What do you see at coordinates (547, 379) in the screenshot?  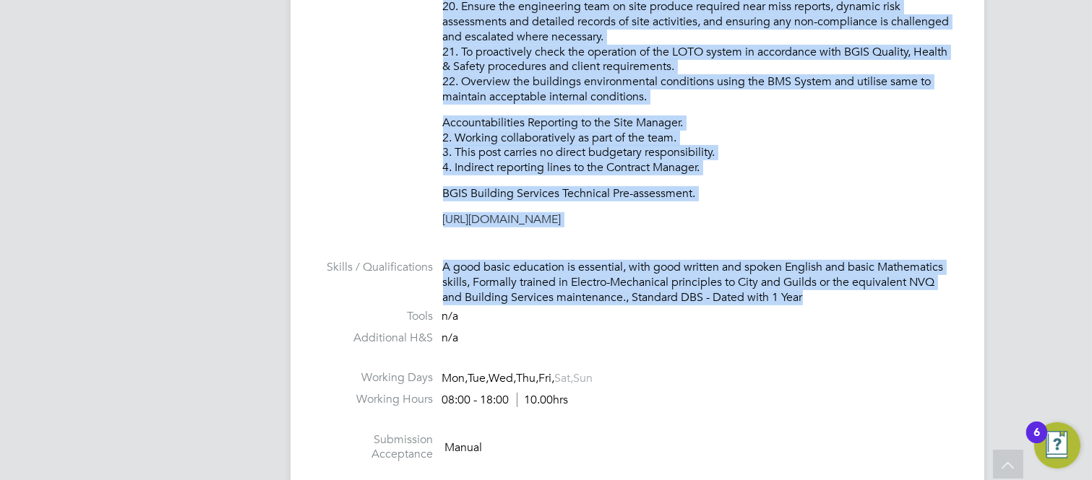 I see `span: Fri,` at bounding box center [547, 379].